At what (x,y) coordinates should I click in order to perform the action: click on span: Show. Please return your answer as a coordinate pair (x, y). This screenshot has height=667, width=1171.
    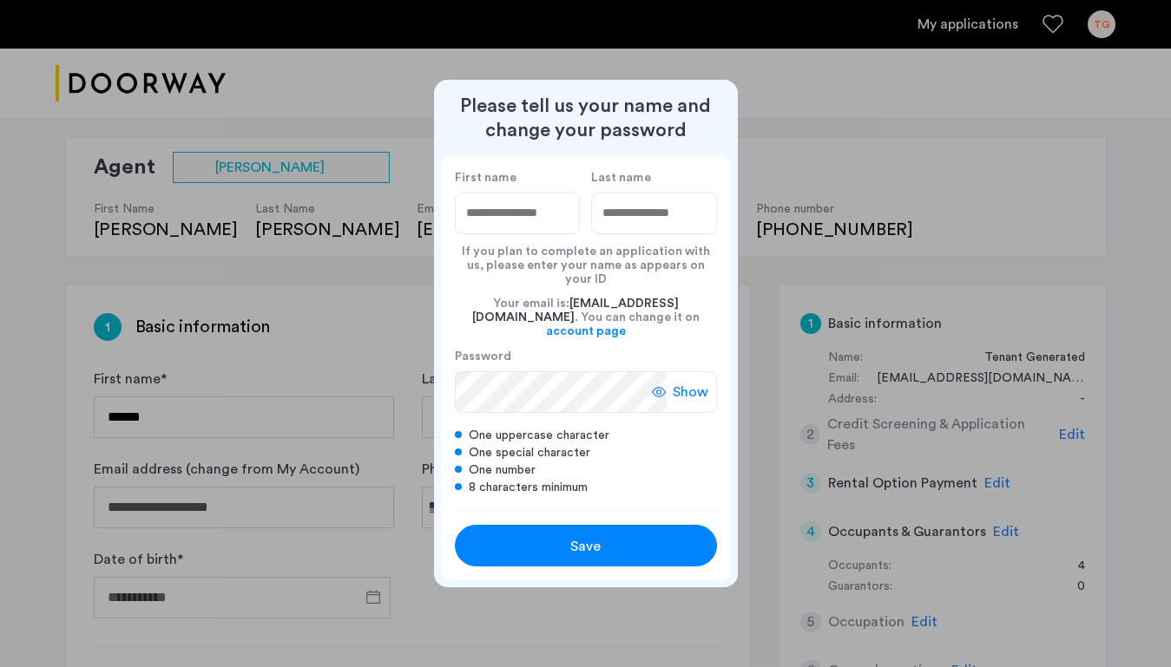
    Looking at the image, I should click on (690, 392).